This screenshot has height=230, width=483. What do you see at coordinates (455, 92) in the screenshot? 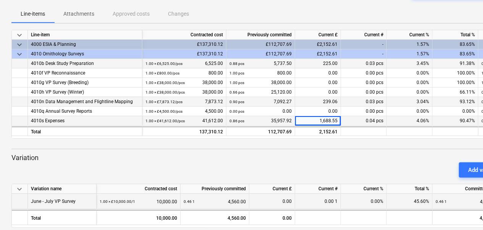
I see `div: 66.11%` at bounding box center [455, 92].